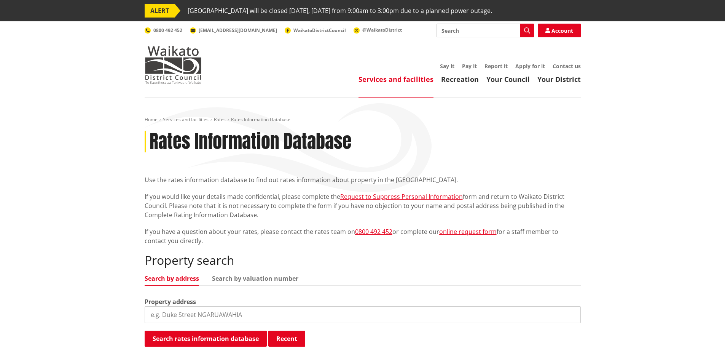 This screenshot has height=360, width=725. Describe the element at coordinates (559, 30) in the screenshot. I see `a: Account` at that location.